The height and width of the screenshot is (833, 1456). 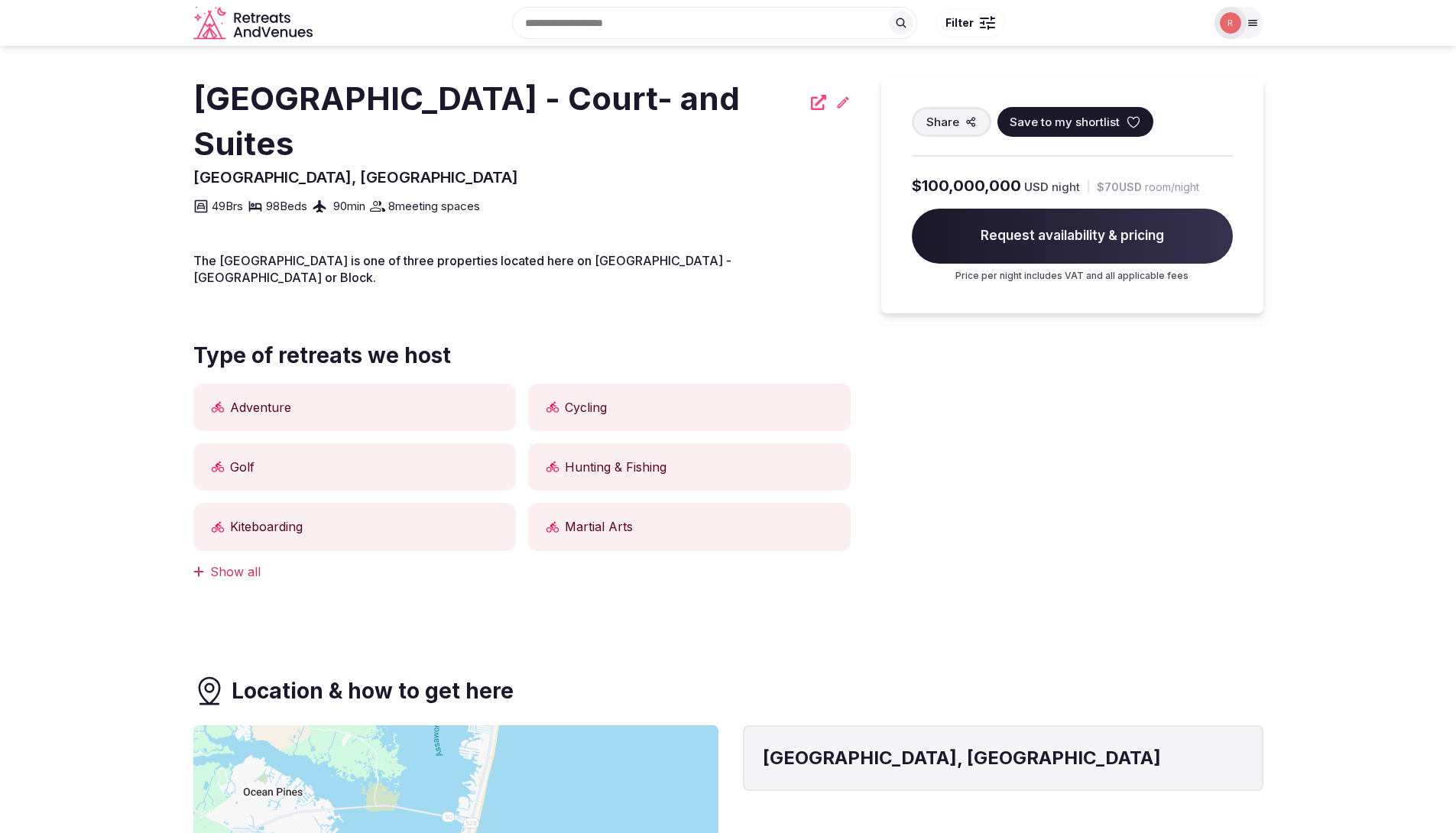 What do you see at coordinates (966, 186) in the screenshot?
I see `span: $100,000,000` at bounding box center [966, 186].